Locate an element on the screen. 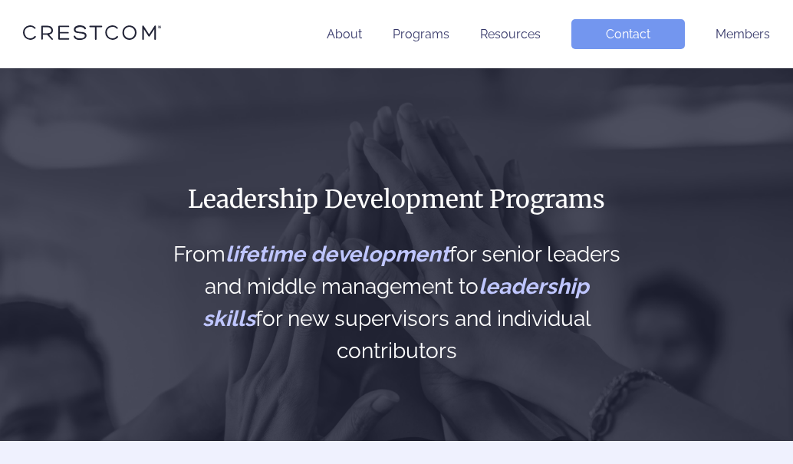 The image size is (793, 464). h1: Leadership Development Programs is located at coordinates (396, 199).